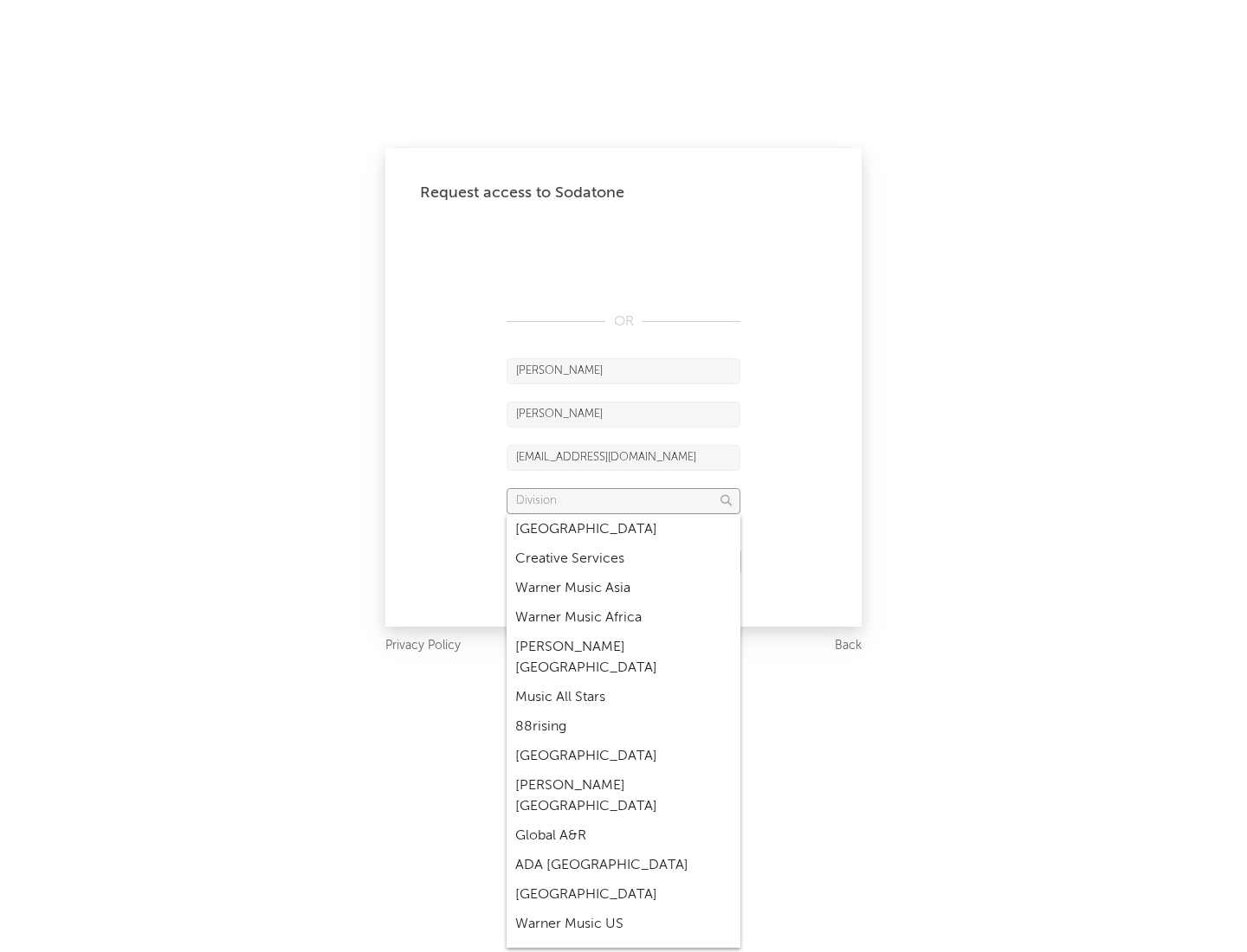 Image resolution: width=1247 pixels, height=952 pixels. I want to click on input: Email, so click(624, 458).